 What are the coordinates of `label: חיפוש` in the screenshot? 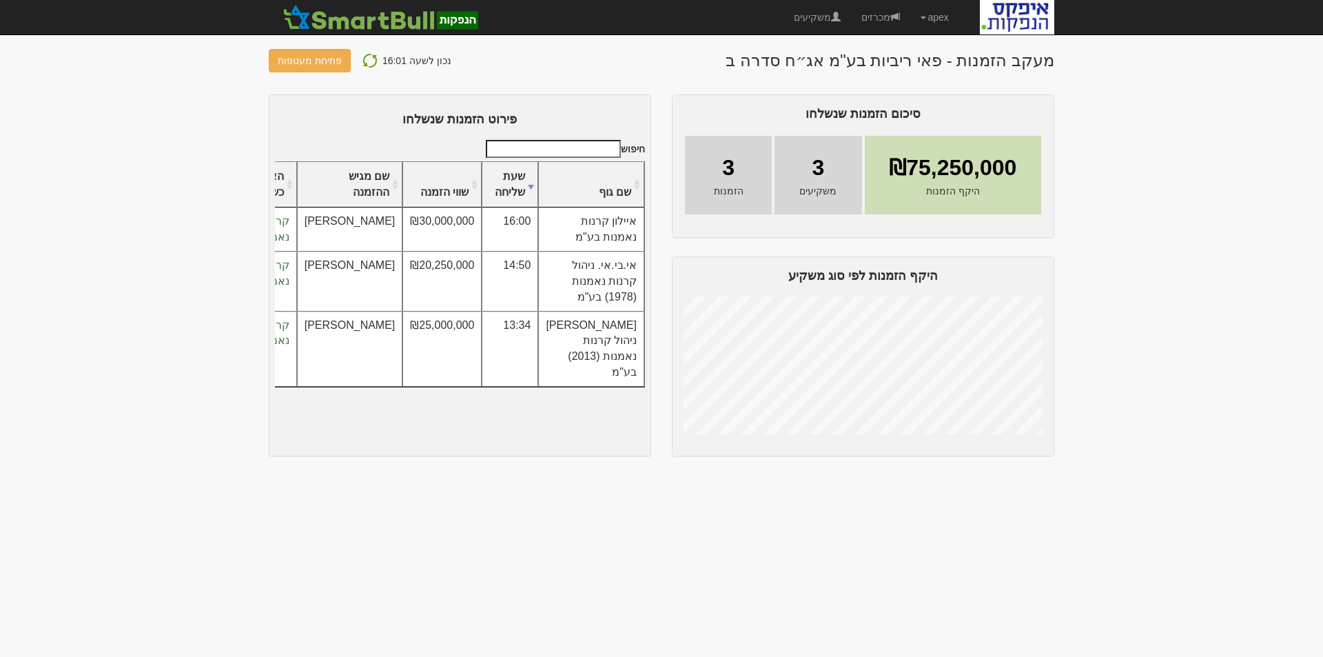 It's located at (563, 149).